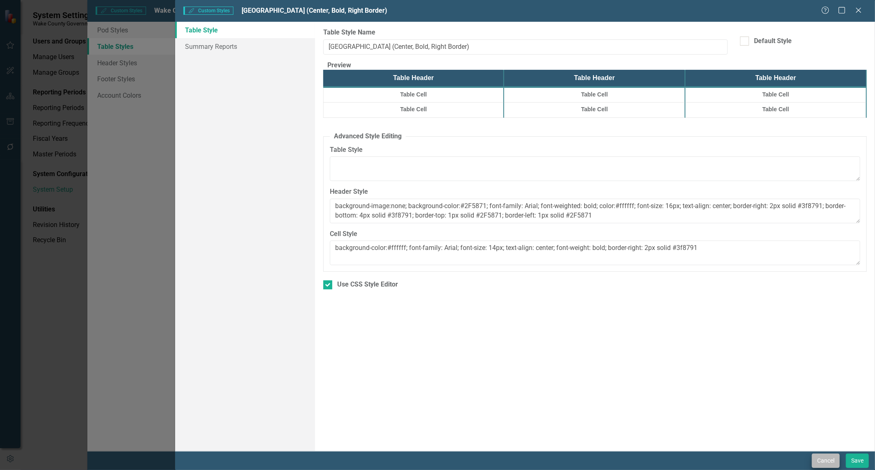  I want to click on legend: Advanced Style Editing, so click(367, 136).